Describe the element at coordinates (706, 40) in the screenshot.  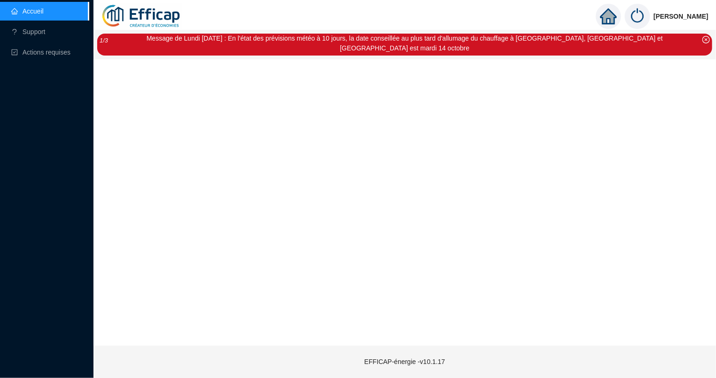
I see `span: close-circle` at that location.